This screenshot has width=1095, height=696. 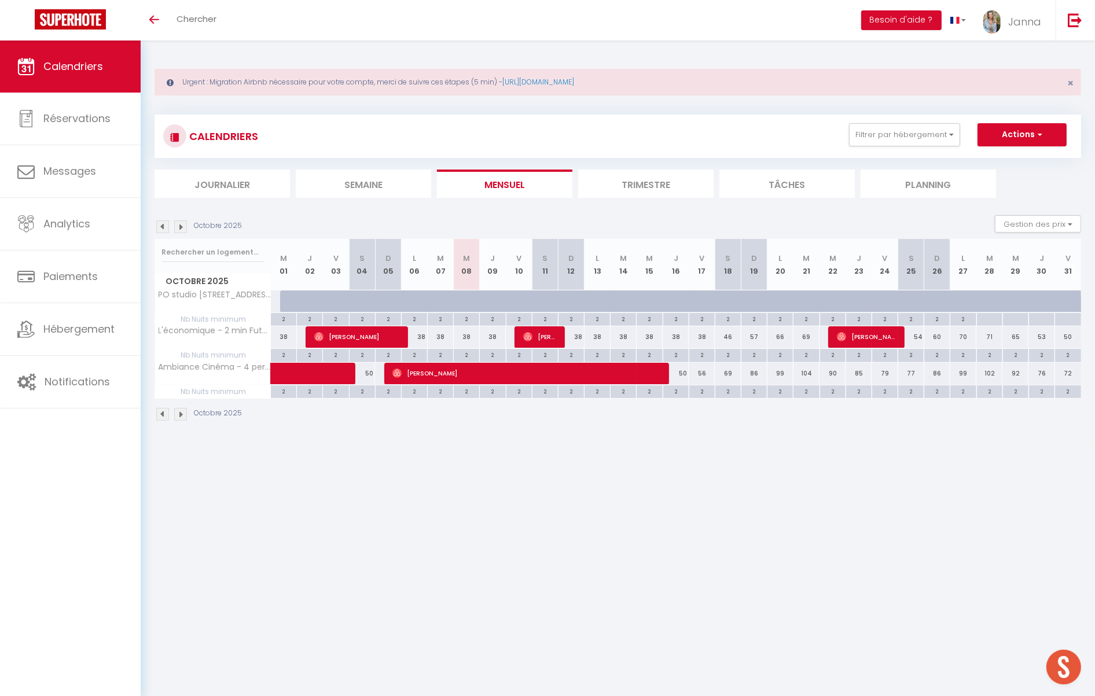 What do you see at coordinates (364, 184) in the screenshot?
I see `li: Semaine` at bounding box center [364, 184].